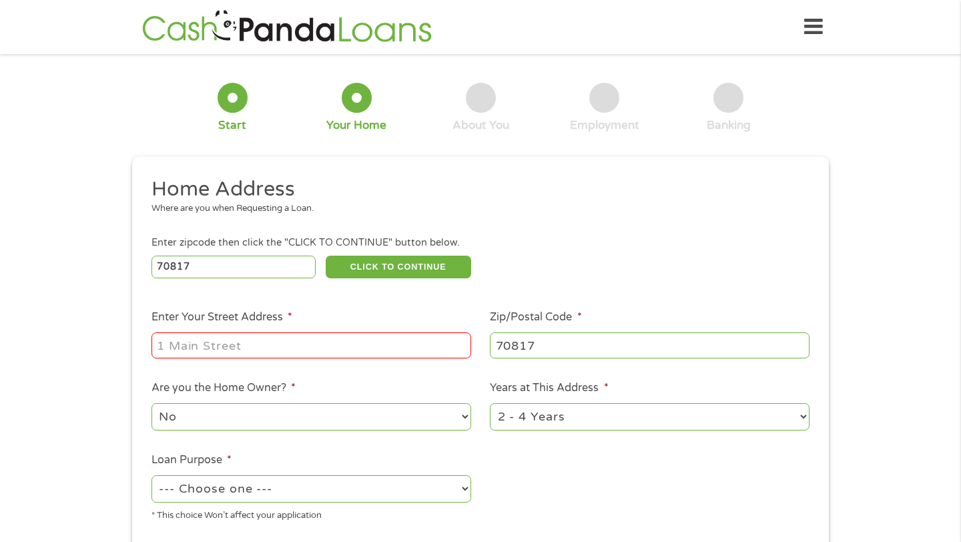 The height and width of the screenshot is (542, 961). I want to click on button: CLICK TO CONTINUE, so click(399, 267).